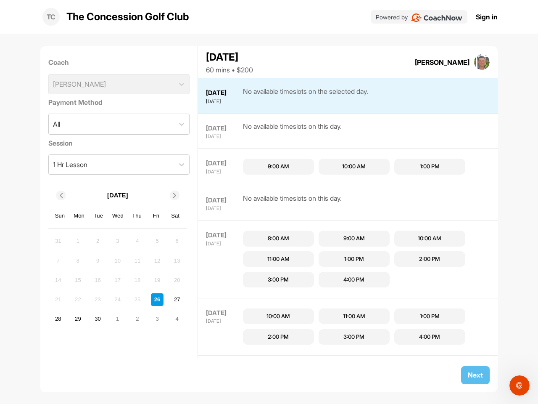 The height and width of the screenshot is (404, 538). Describe the element at coordinates (79, 216) in the screenshot. I see `div: Mon` at that location.